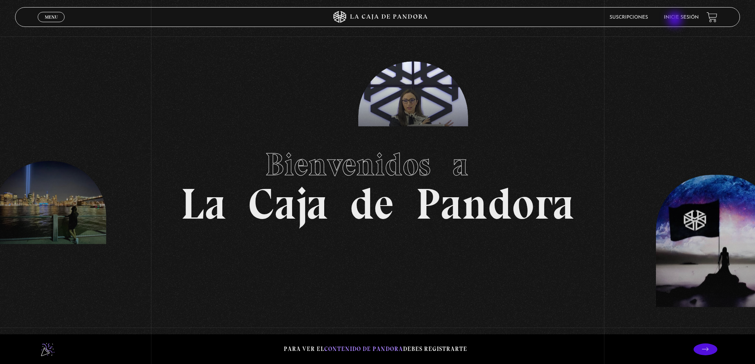 This screenshot has height=364, width=755. Describe the element at coordinates (363, 349) in the screenshot. I see `span: contenido de Pandora` at that location.